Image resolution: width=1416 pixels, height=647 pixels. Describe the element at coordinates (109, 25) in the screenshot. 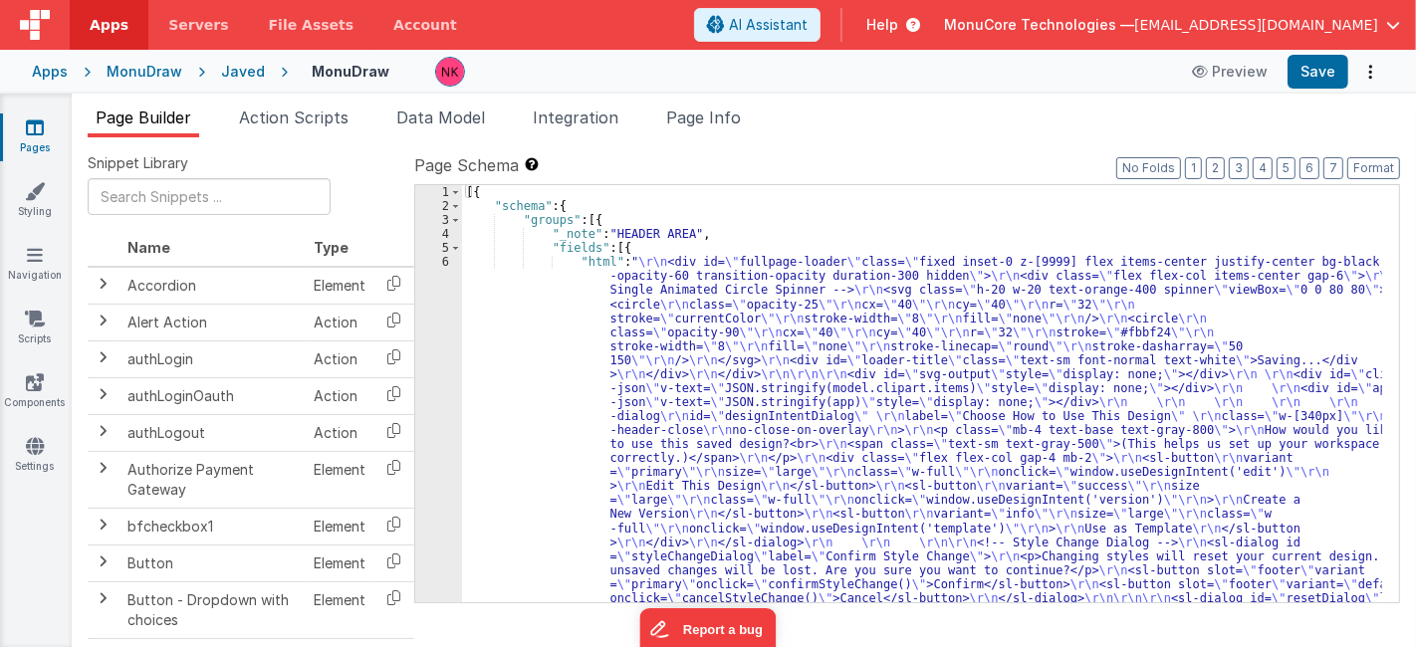

I see `span: Apps` at that location.